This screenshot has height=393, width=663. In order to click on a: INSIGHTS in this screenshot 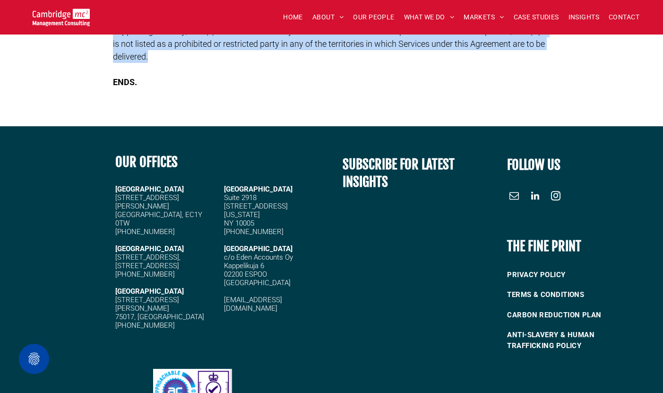, I will do `click(584, 17)`.